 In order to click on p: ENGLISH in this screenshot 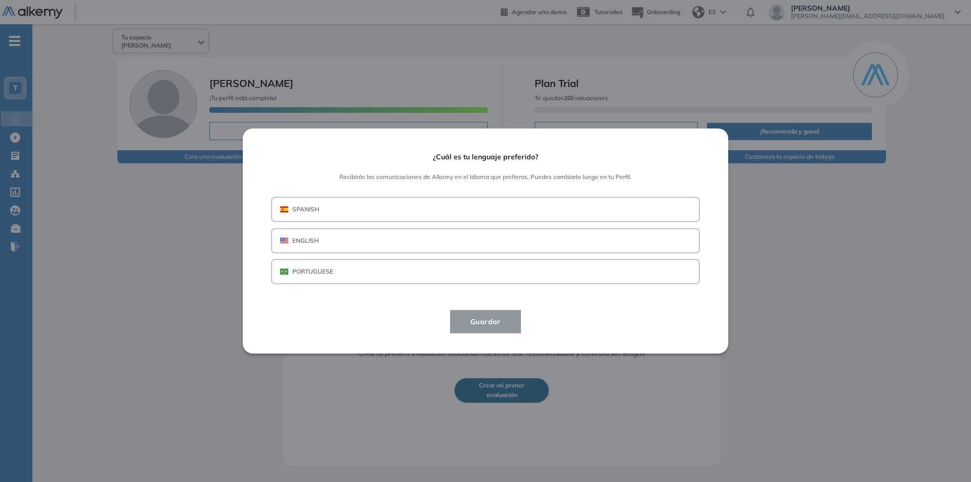, I will do `click(305, 241)`.